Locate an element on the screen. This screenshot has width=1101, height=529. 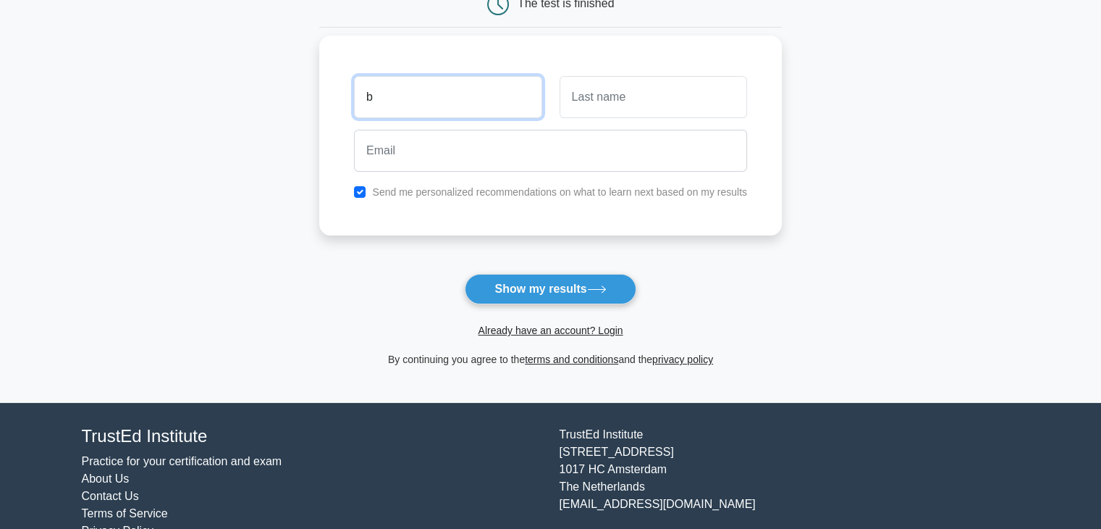
input: Email is located at coordinates (550, 151).